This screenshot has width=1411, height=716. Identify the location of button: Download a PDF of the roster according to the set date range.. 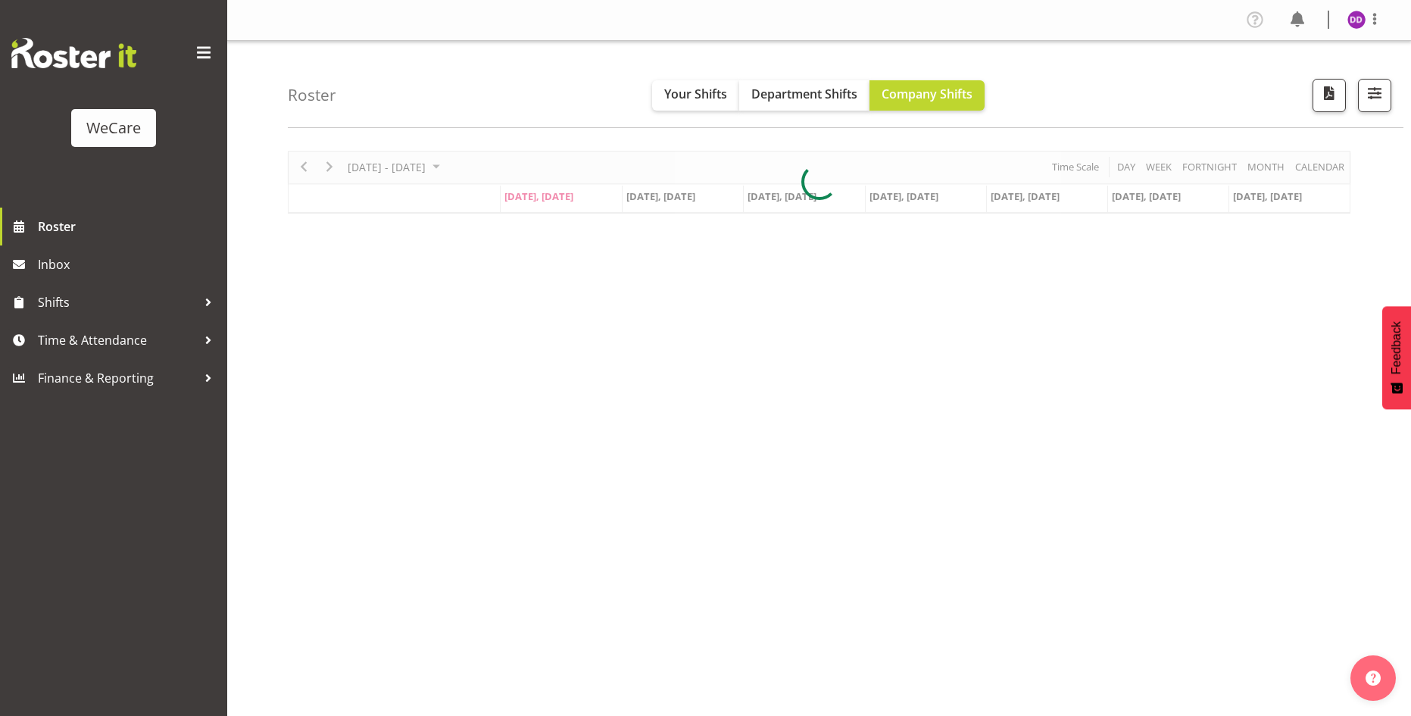
(1329, 95).